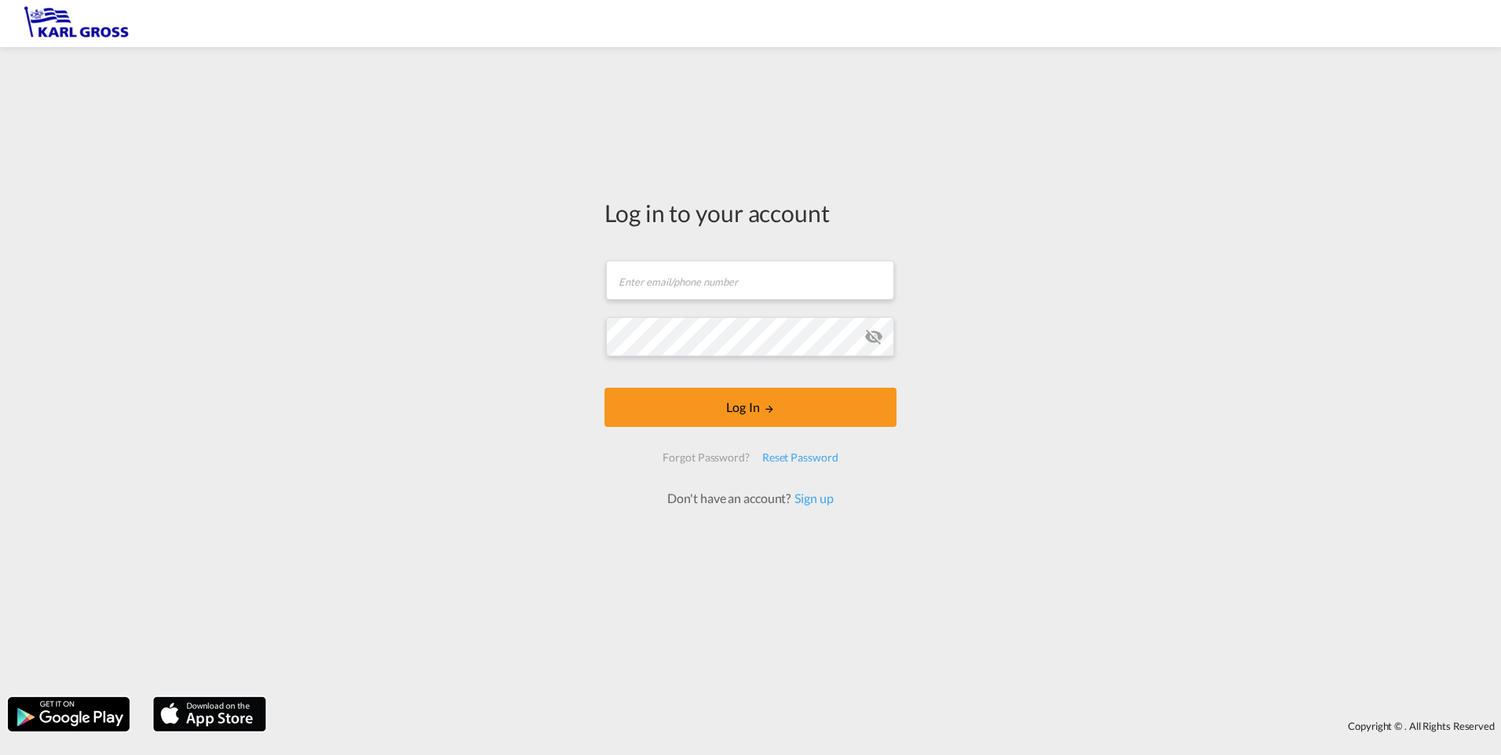 This screenshot has width=1501, height=755. Describe the element at coordinates (76, 24) in the screenshot. I see `img: 3269c73066d711f095e541db4db89301.png` at that location.